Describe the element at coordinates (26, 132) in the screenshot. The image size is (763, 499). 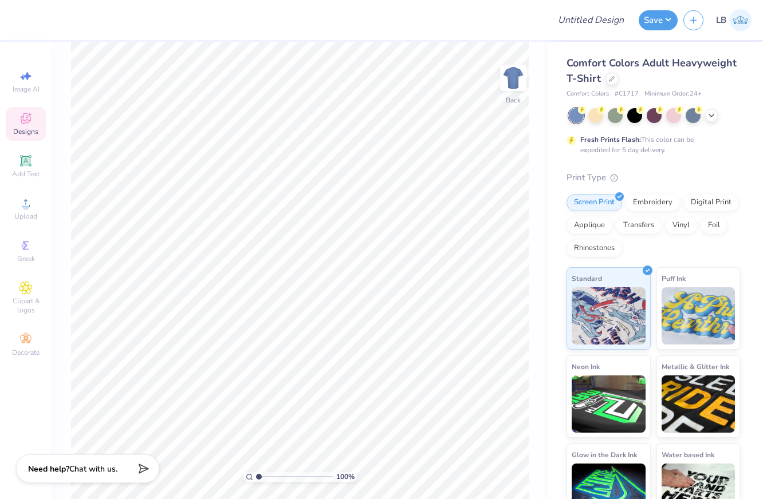
I see `span: Designs` at that location.